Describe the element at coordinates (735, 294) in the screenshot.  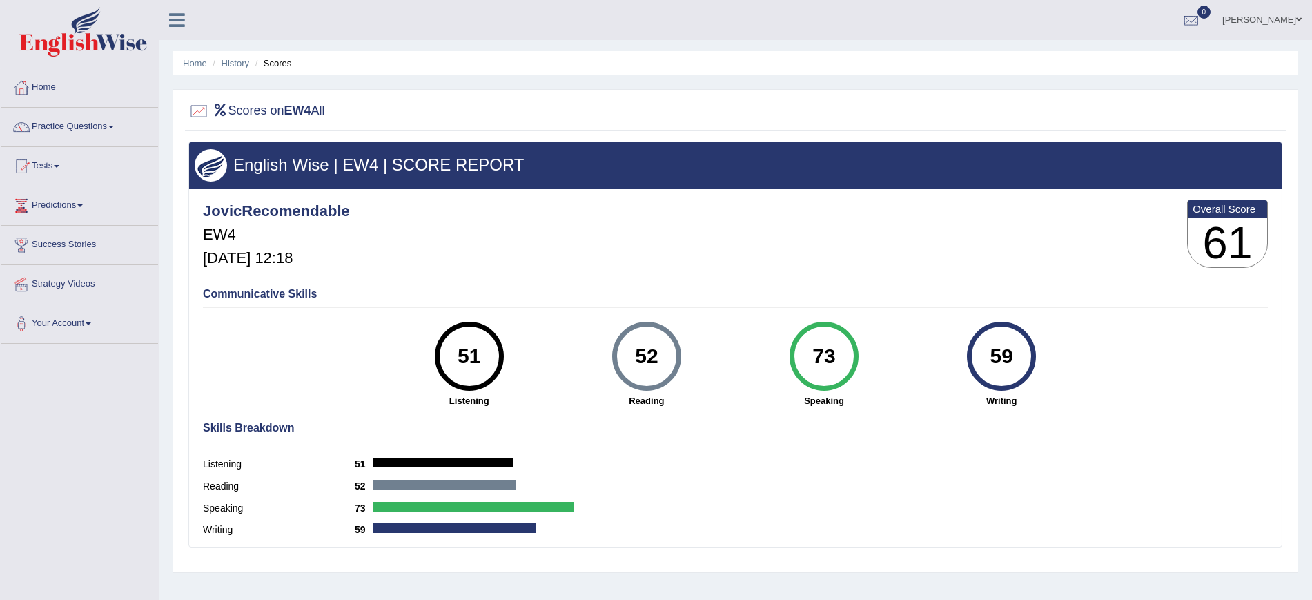
I see `h4: Communicative Skills` at that location.